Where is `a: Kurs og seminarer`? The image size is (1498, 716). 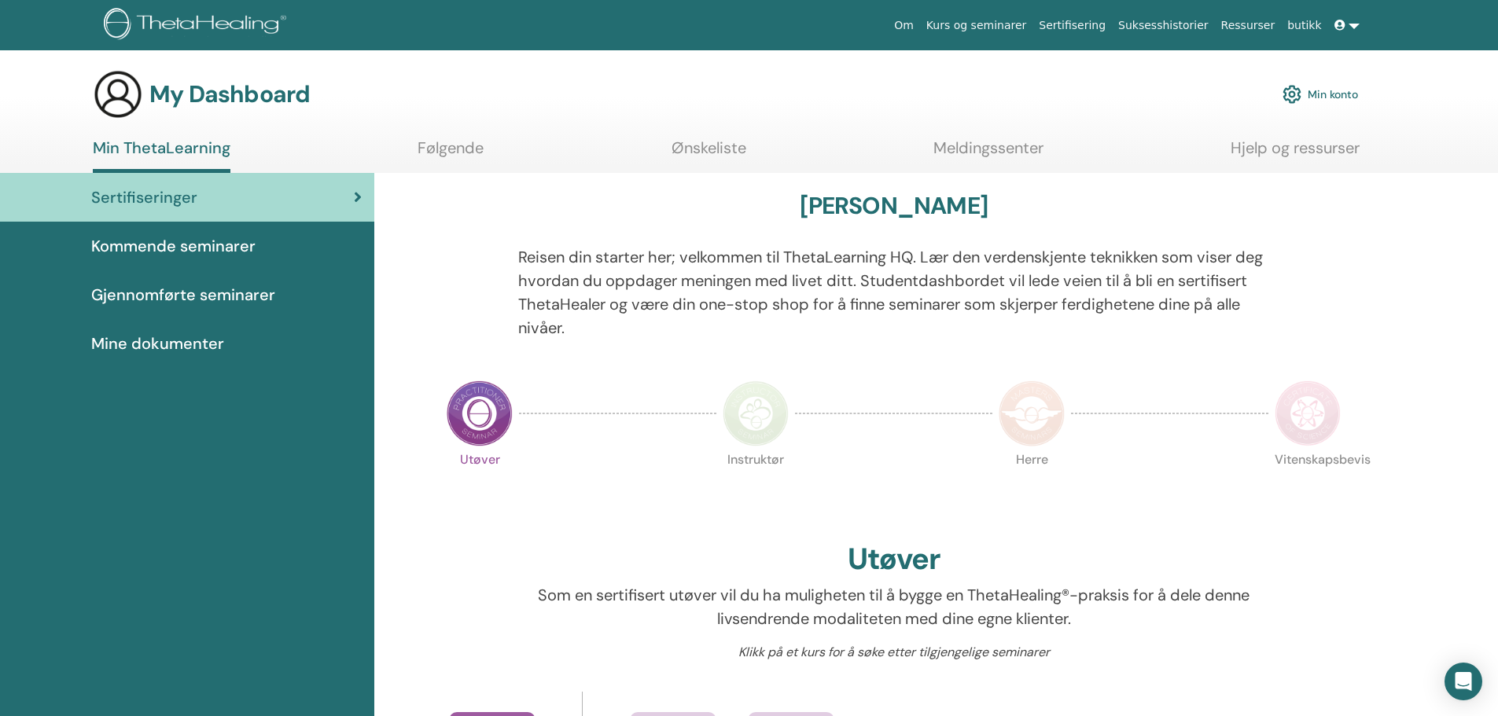
a: Kurs og seminarer is located at coordinates (976, 25).